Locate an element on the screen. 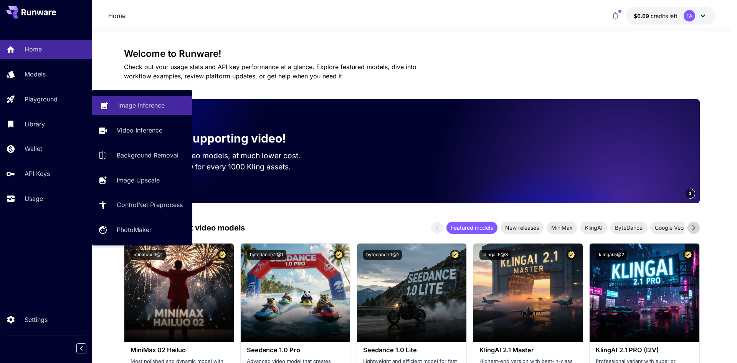 This screenshot has height=363, width=737. p: Settings is located at coordinates (36, 319).